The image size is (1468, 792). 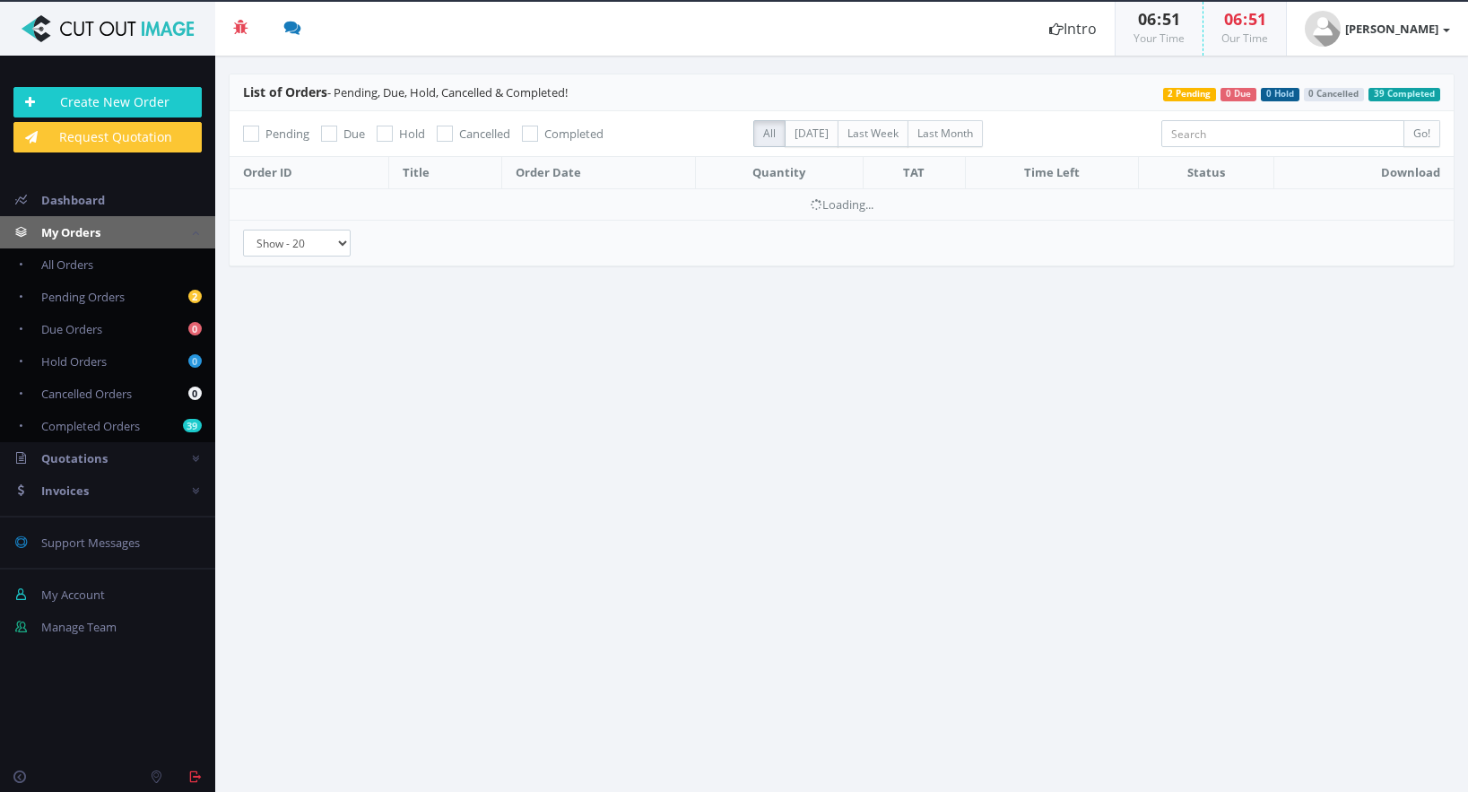 What do you see at coordinates (73, 200) in the screenshot?
I see `span: Dashboard` at bounding box center [73, 200].